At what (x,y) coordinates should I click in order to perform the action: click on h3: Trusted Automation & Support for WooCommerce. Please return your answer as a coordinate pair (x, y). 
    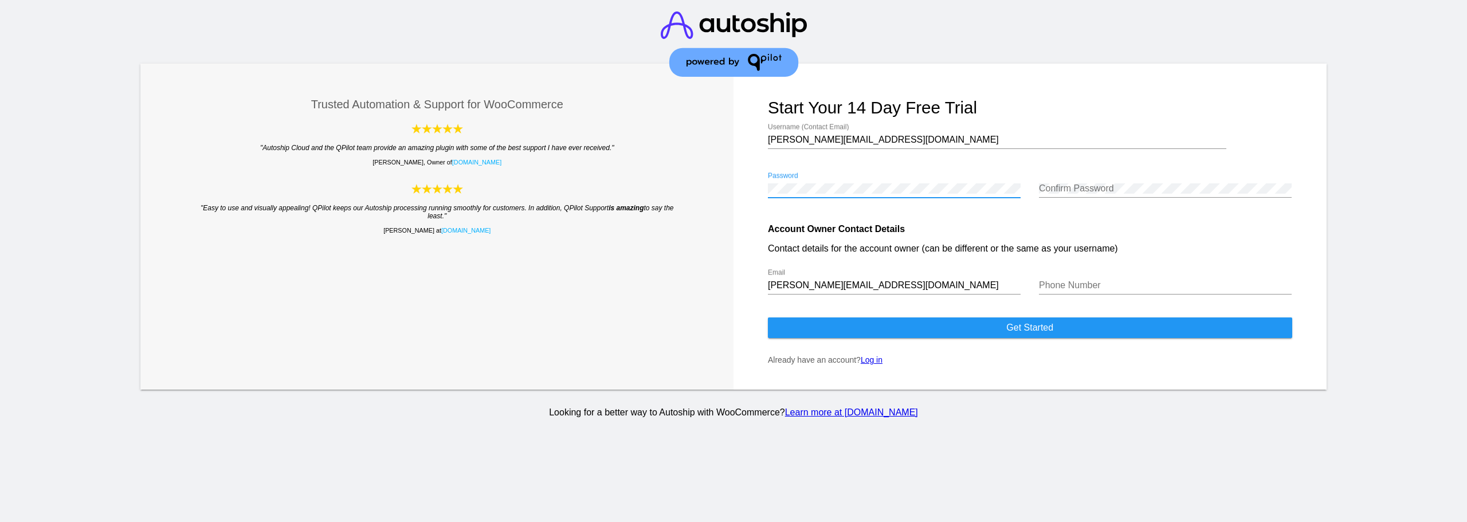
    Looking at the image, I should click on (437, 104).